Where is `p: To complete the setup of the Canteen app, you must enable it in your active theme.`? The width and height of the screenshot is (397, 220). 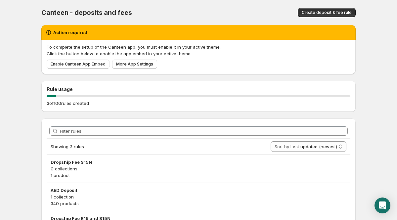 p: To complete the setup of the Canteen app, you must enable it in your active theme. is located at coordinates (199, 47).